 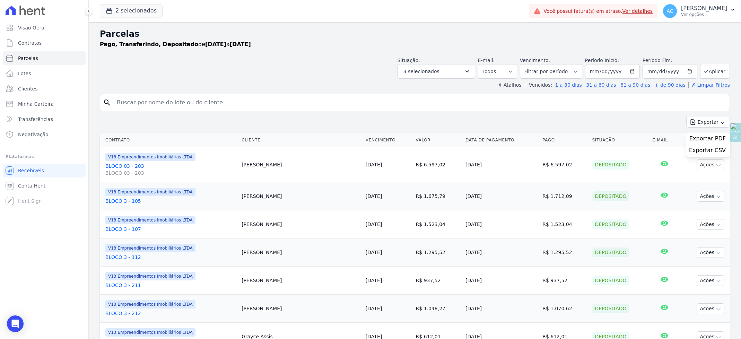 What do you see at coordinates (169, 140) in the screenshot?
I see `th: Contrato` at bounding box center [169, 140].